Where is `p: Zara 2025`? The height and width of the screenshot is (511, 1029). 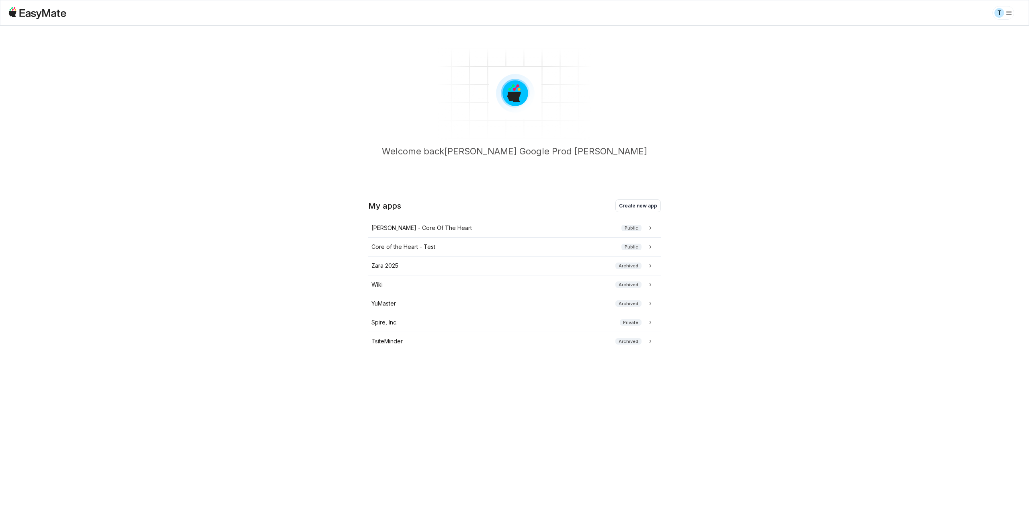
p: Zara 2025 is located at coordinates (385, 266).